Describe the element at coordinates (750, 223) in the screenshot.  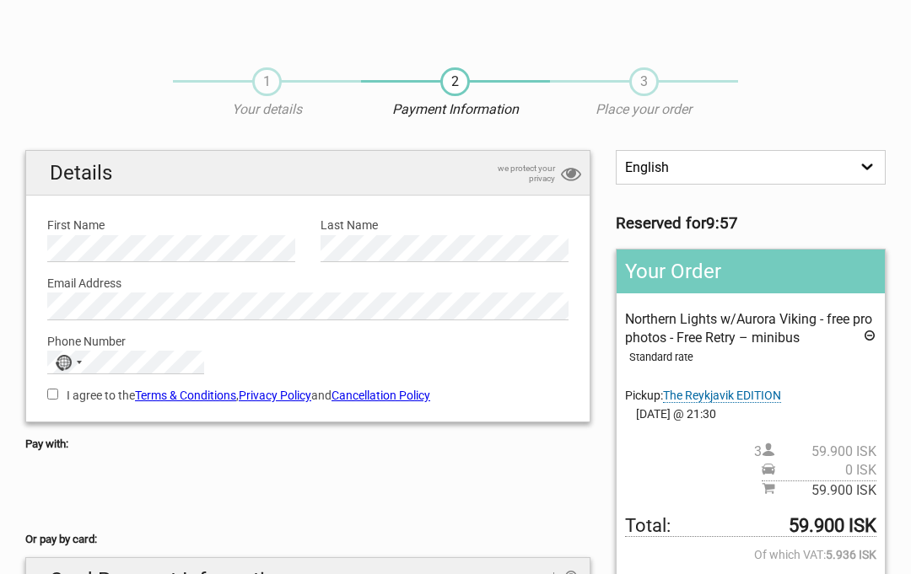
I see `h3: Reserved for` at that location.